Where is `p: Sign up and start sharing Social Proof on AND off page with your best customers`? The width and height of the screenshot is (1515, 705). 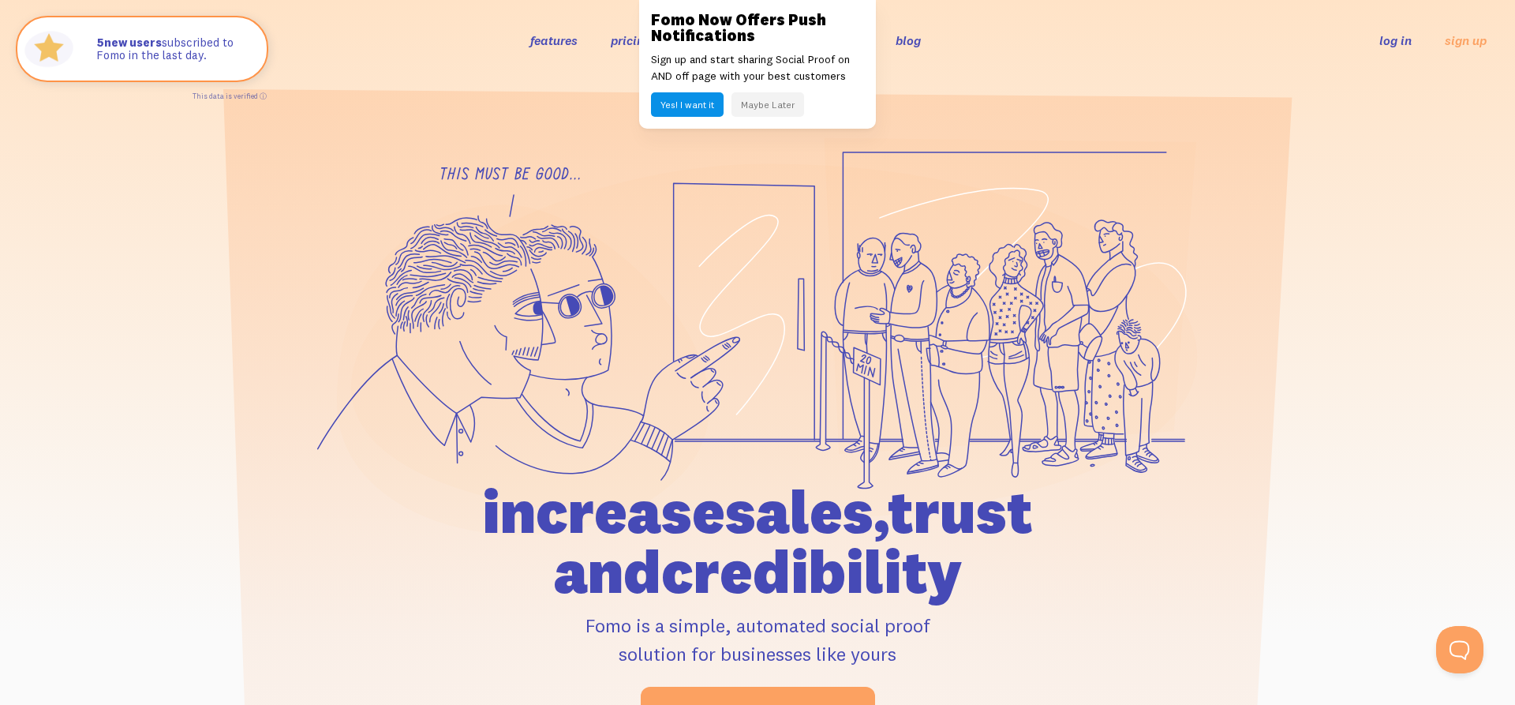 p: Sign up and start sharing Social Proof on AND off page with your best customers is located at coordinates (758, 68).